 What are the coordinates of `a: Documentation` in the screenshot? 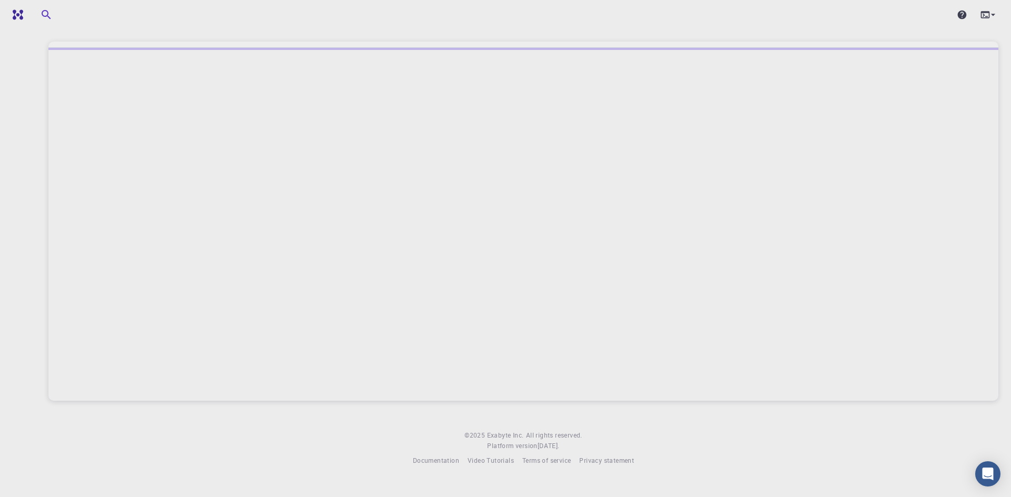 It's located at (436, 461).